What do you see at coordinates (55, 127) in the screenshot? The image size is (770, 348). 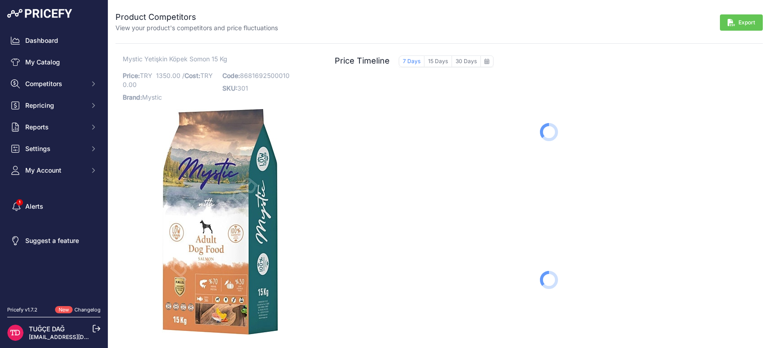 I see `span: Reports` at bounding box center [55, 127].